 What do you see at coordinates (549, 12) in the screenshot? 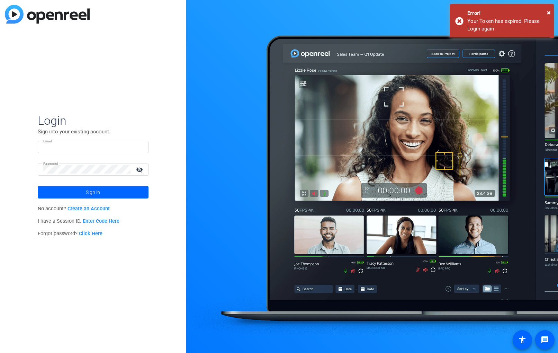
I see `button: Close` at bounding box center [549, 12].